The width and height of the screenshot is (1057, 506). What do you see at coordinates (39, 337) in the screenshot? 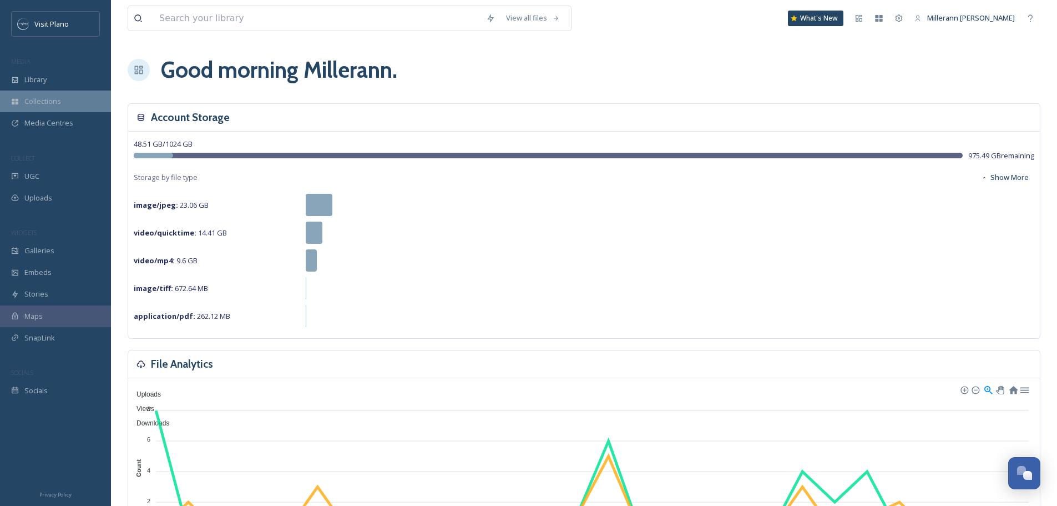
I see `span: SnapLink` at bounding box center [39, 337].